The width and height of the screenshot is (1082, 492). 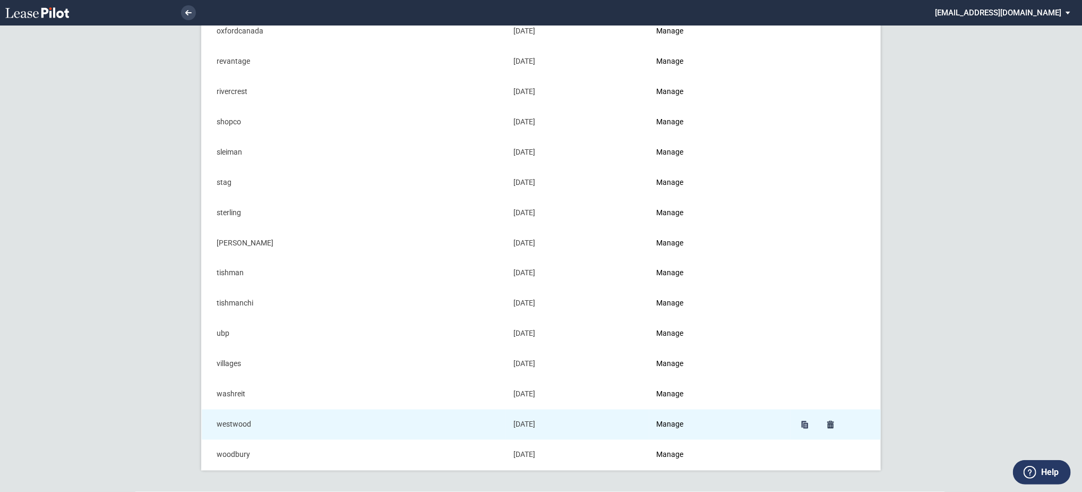 I want to click on button: Help, so click(x=1042, y=472).